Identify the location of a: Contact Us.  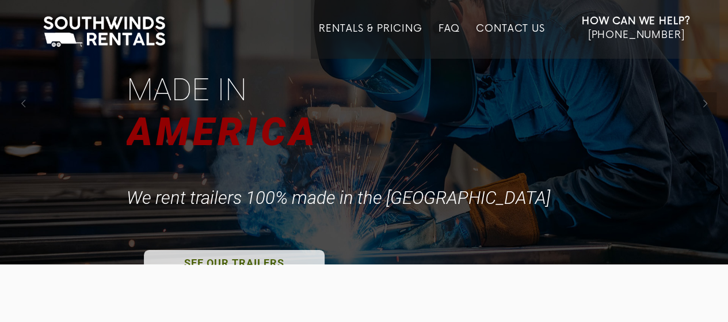
(510, 41).